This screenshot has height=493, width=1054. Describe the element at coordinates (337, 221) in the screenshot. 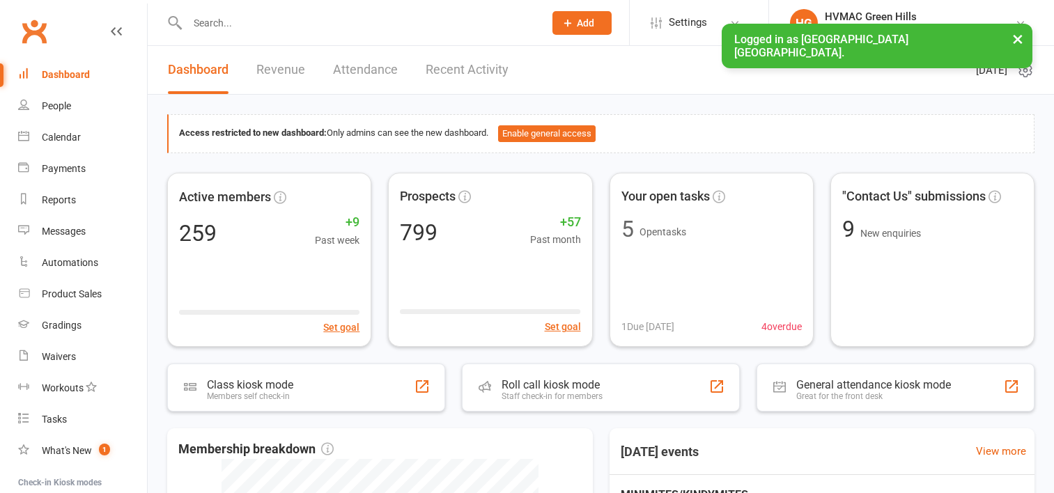

I see `span: +9` at that location.